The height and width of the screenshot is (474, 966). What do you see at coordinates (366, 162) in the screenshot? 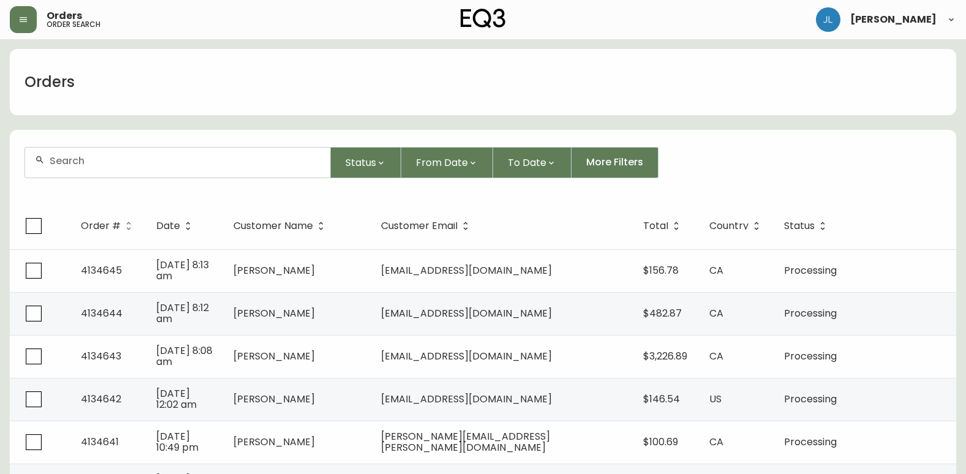
I see `button: Status` at bounding box center [366, 162].